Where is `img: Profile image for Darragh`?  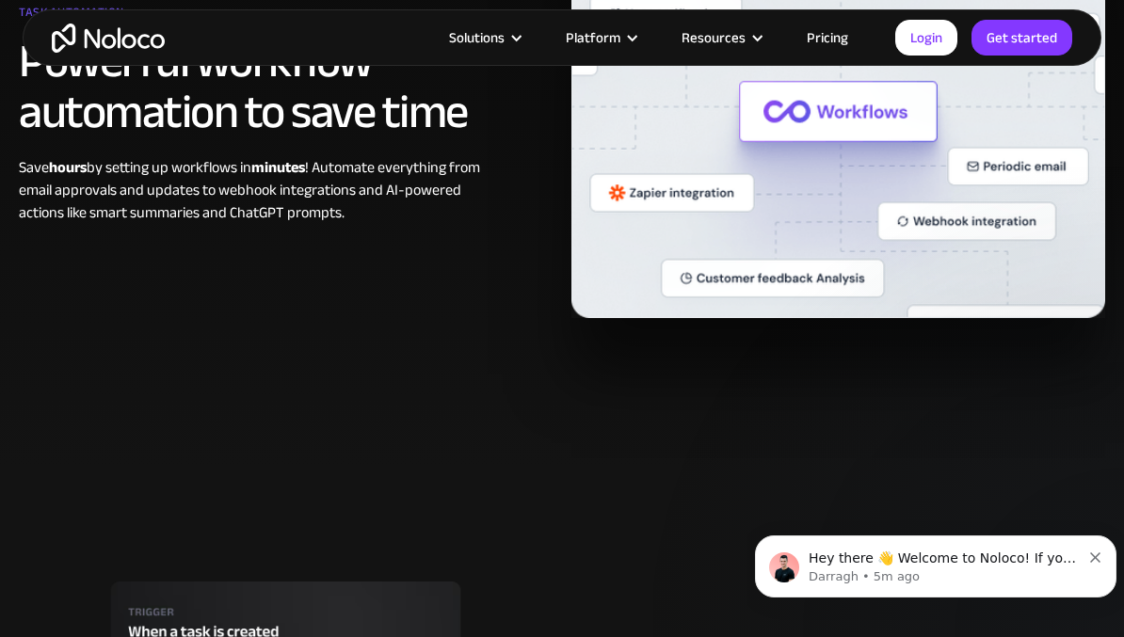 img: Profile image for Darragh is located at coordinates (37, 72).